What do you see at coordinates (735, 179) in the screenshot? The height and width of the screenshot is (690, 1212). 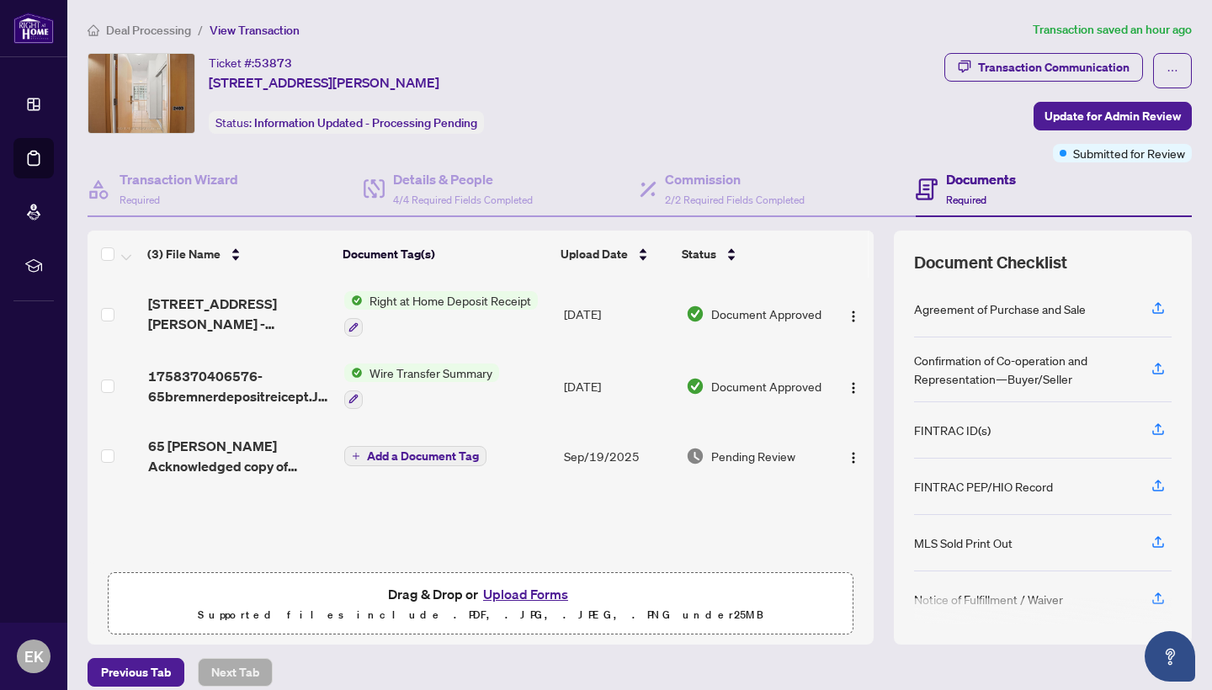 I see `h4: Commission` at bounding box center [735, 179].